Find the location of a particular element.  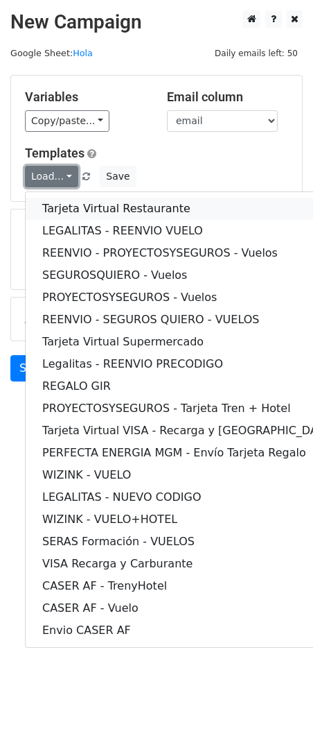

a: Copy/paste... is located at coordinates (67, 121).